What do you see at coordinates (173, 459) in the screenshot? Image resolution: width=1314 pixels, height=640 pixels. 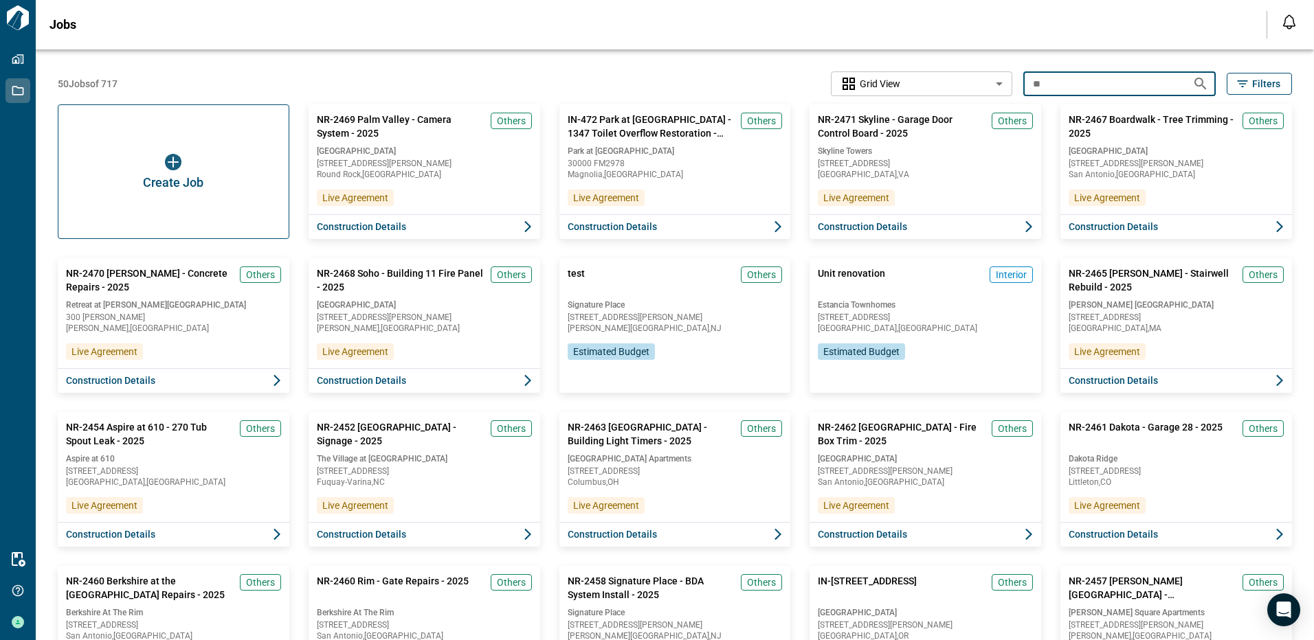 I see `span: Aspire at 610` at bounding box center [173, 459].